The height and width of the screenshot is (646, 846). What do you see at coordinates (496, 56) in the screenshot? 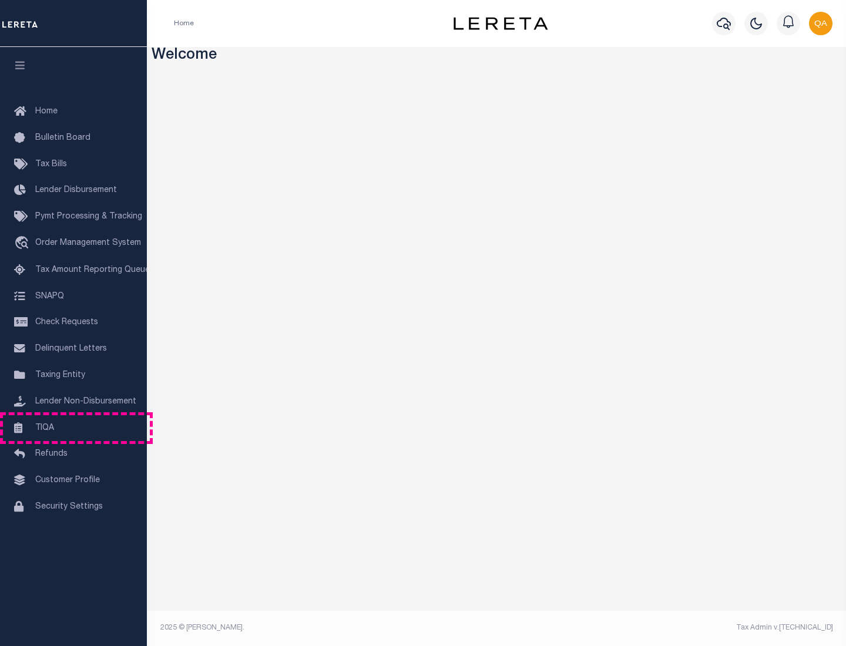
I see `h3: Welcome` at bounding box center [496, 56].